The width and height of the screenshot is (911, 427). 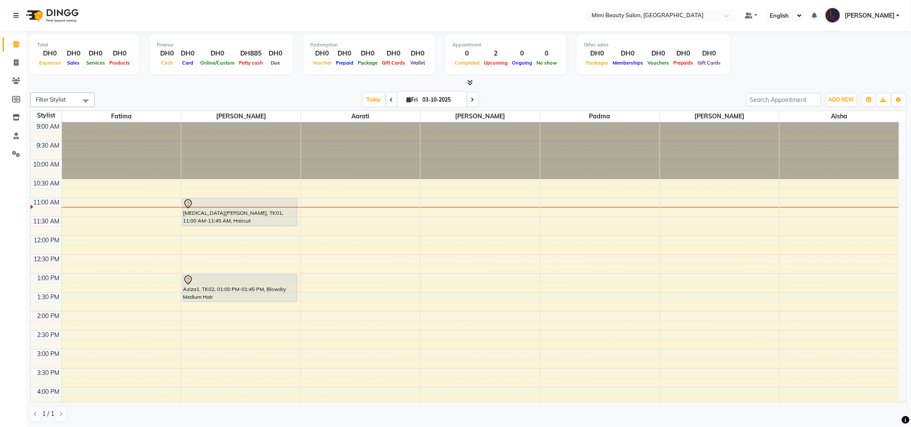 I want to click on span: Voucher, so click(x=322, y=63).